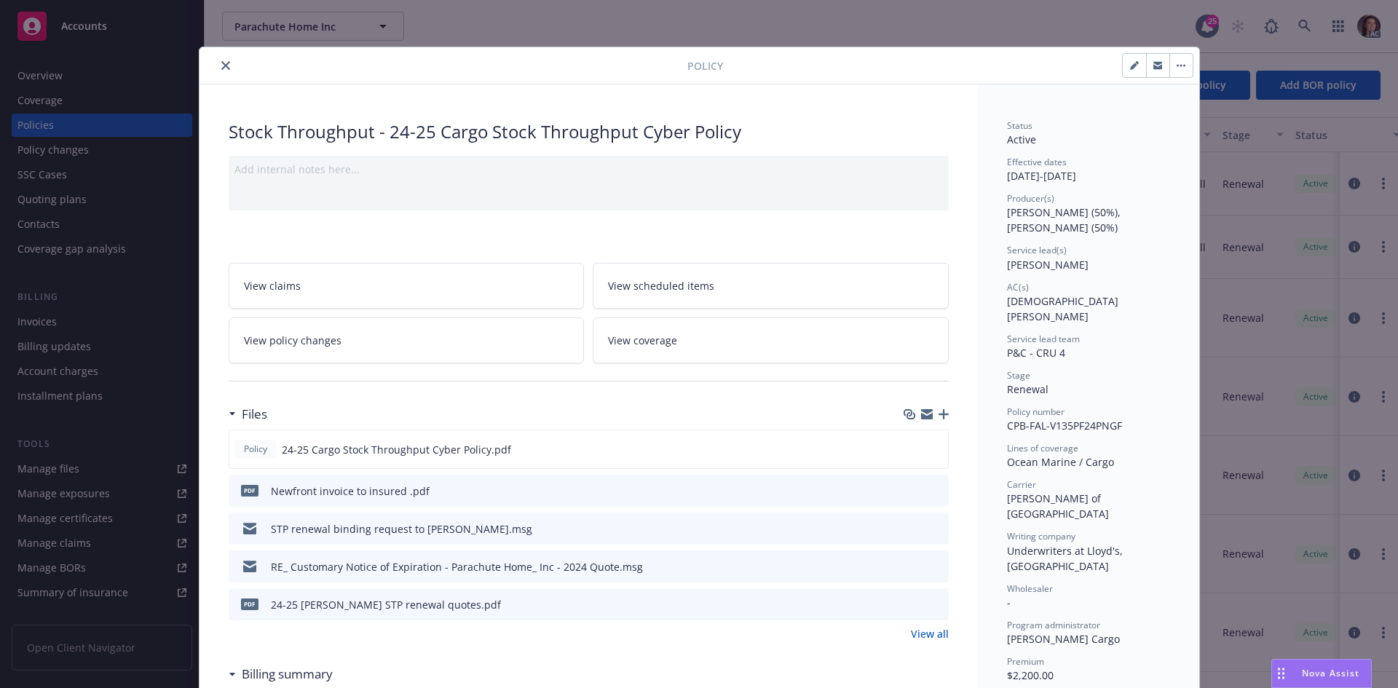 The image size is (1398, 688). What do you see at coordinates (287, 674) in the screenshot?
I see `h3: Billing summary` at bounding box center [287, 674].